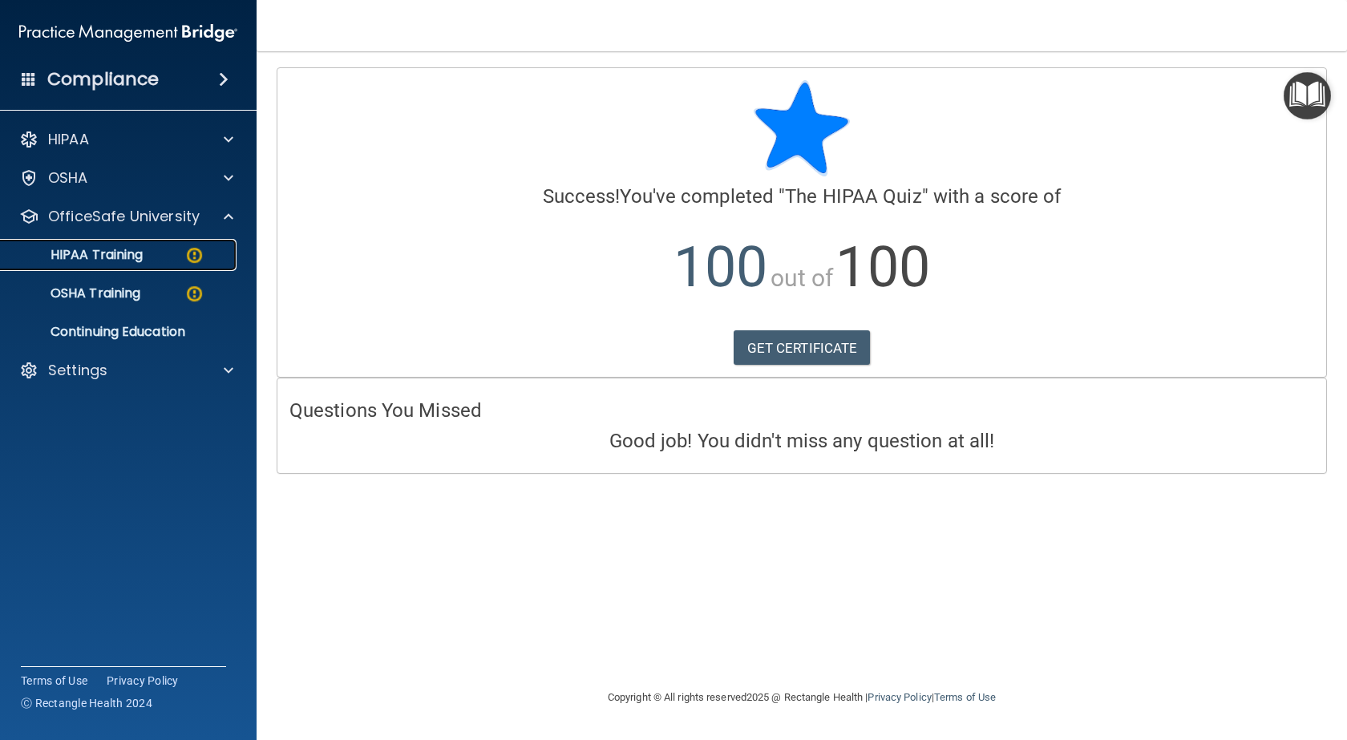 Image resolution: width=1347 pixels, height=740 pixels. I want to click on h4: Compliance, so click(103, 79).